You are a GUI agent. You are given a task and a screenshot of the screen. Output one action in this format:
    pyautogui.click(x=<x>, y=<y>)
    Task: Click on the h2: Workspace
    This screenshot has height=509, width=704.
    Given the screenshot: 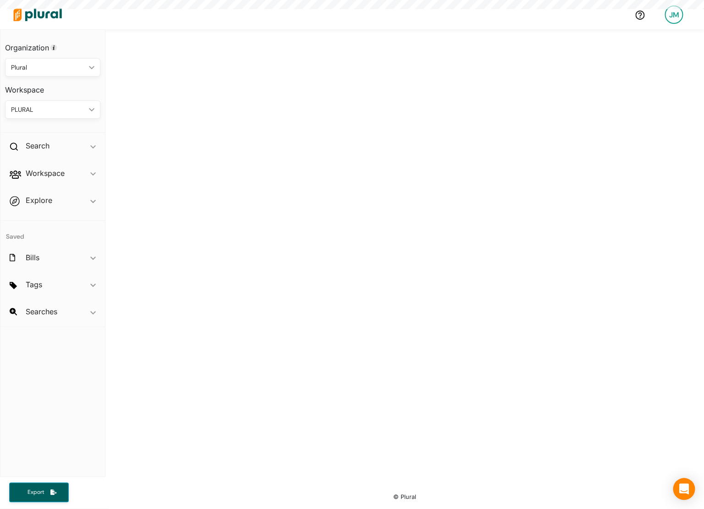 What is the action you would take?
    pyautogui.click(x=45, y=173)
    